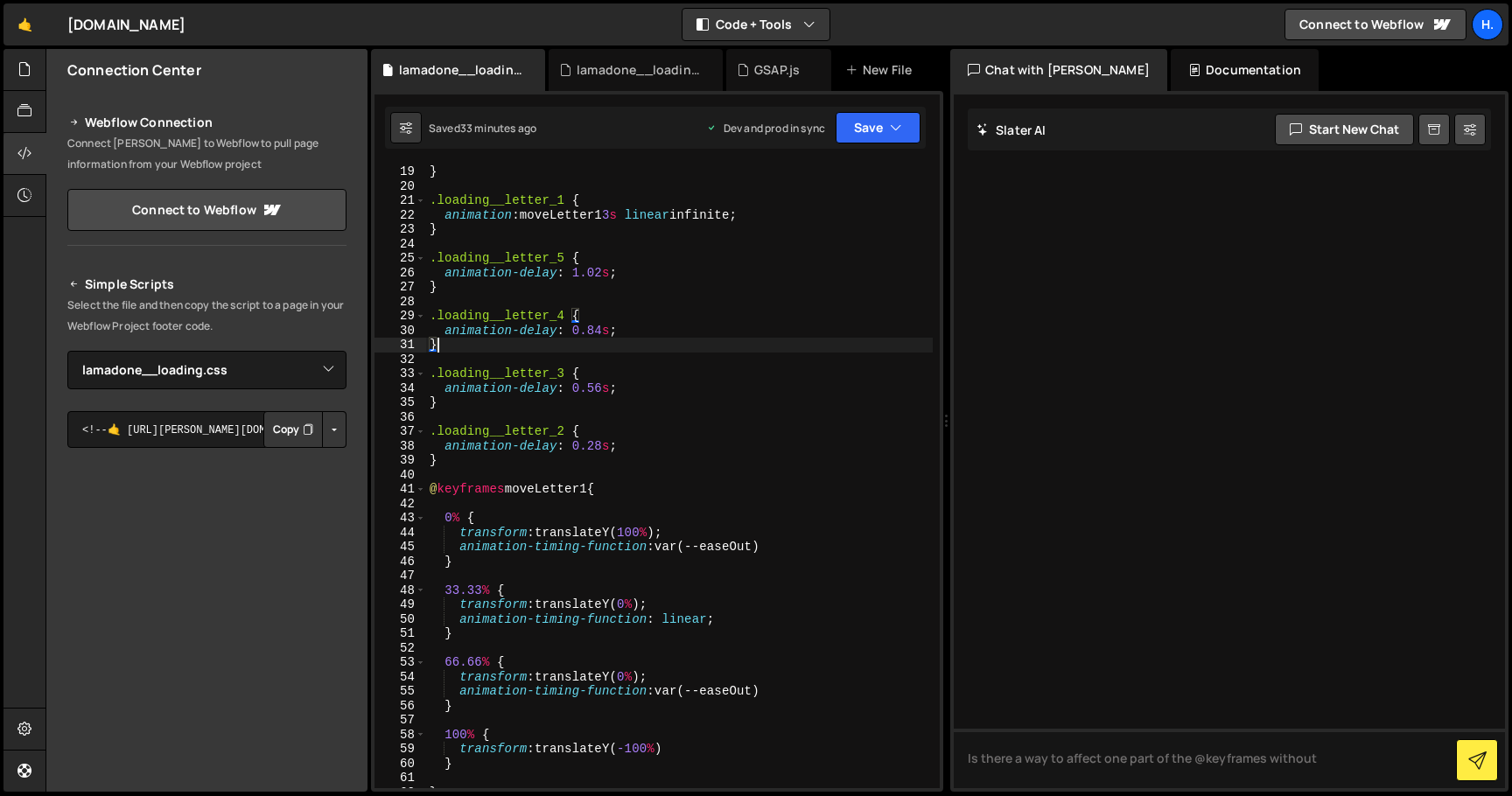 The height and width of the screenshot is (796, 1512). Describe the element at coordinates (399, 475) in the screenshot. I see `div: 40` at that location.